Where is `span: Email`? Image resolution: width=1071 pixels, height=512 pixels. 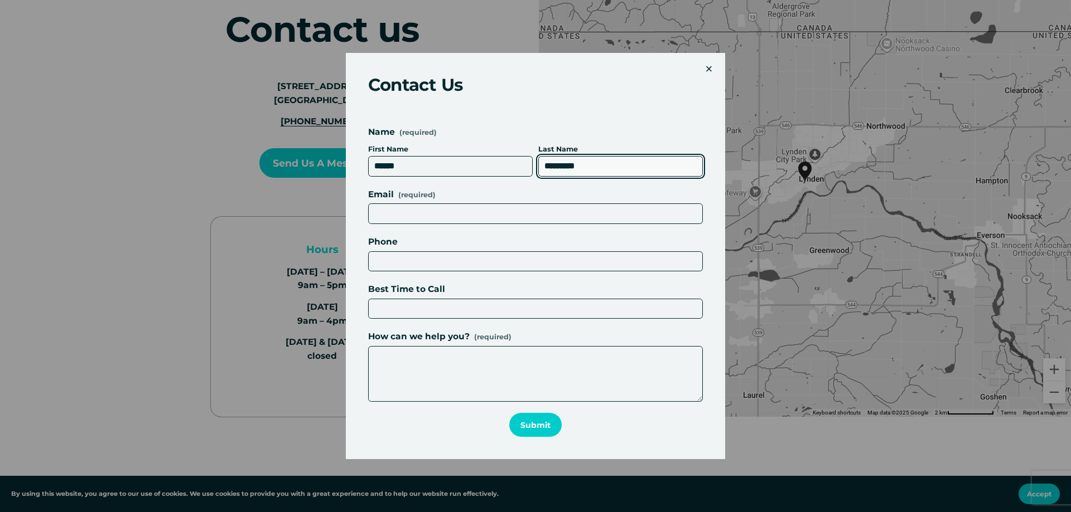
span: Email is located at coordinates (381, 195).